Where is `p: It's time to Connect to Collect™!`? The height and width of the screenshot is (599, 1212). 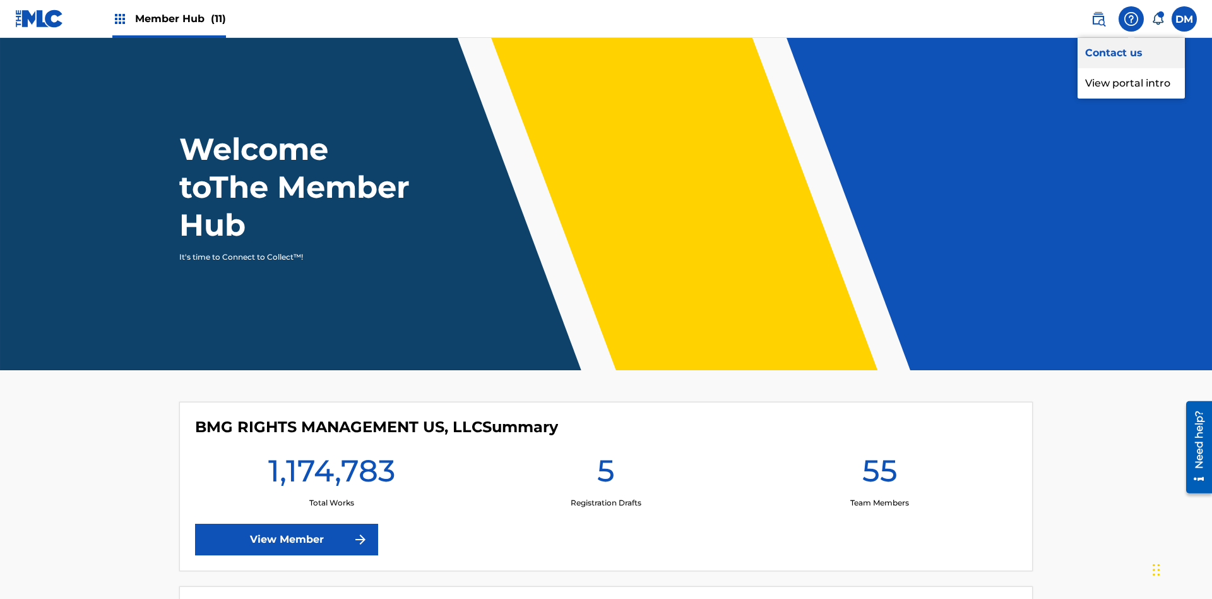 p: It's time to Connect to Collect™! is located at coordinates (289, 257).